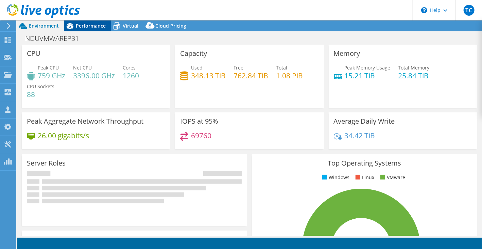  What do you see at coordinates (360, 135) in the screenshot?
I see `h4: 34.42 TiB` at bounding box center [360, 135].